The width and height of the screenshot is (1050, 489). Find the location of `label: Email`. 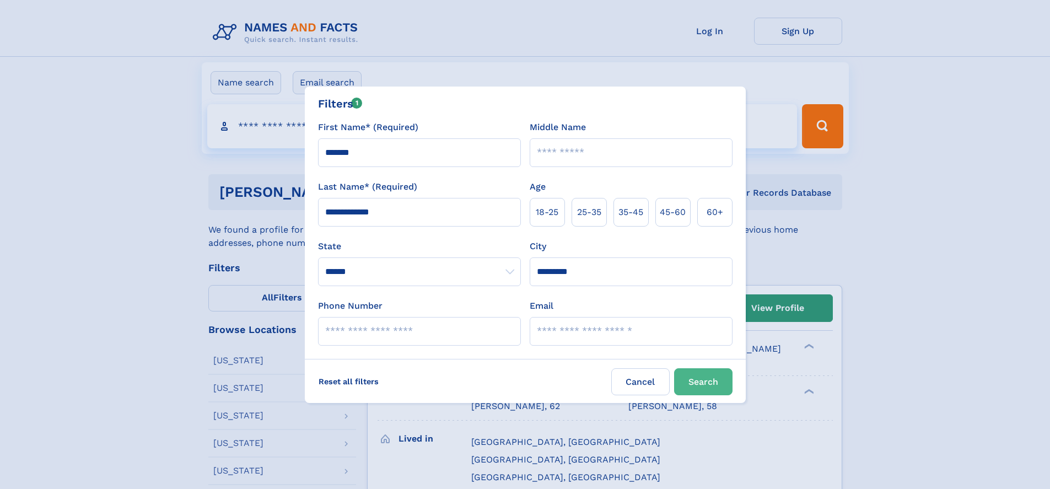

label: Email is located at coordinates (541, 306).